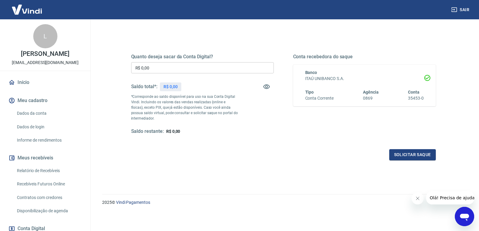  What do you see at coordinates (148, 131) in the screenshot?
I see `h5: Saldo restante:` at bounding box center [148, 131].